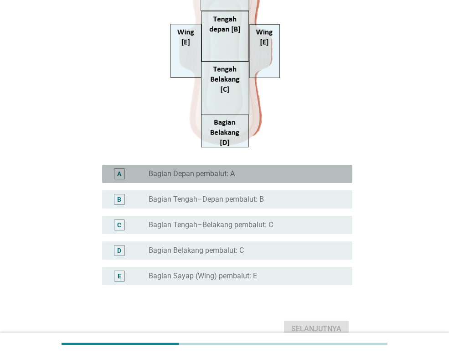  I want to click on label: Bagian Depan pembalut: A, so click(192, 174).